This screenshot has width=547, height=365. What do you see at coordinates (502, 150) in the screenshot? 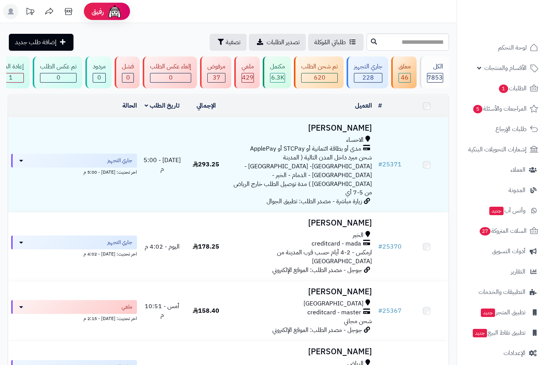
I see `a: إشعارات التحويلات البنكية` at bounding box center [502, 150].